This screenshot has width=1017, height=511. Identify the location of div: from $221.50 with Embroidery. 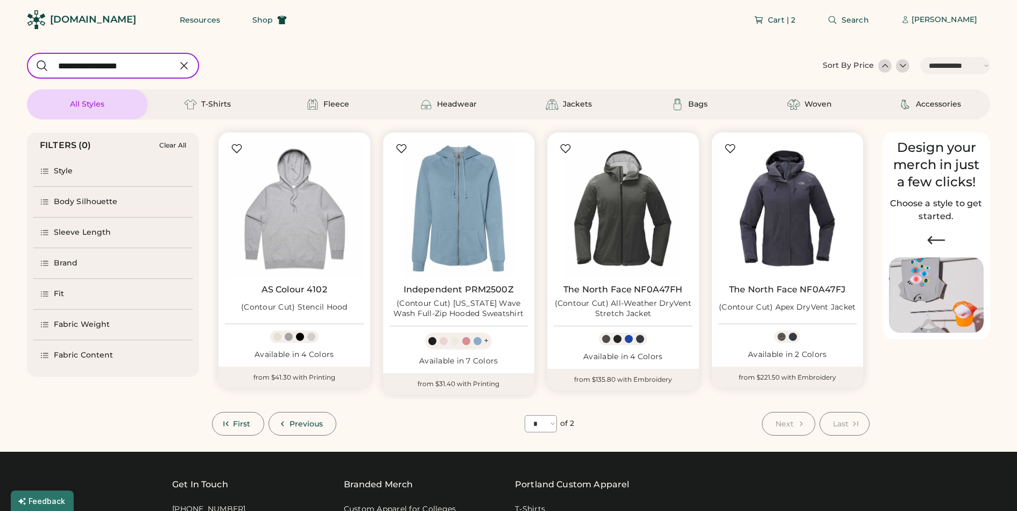
(788, 377).